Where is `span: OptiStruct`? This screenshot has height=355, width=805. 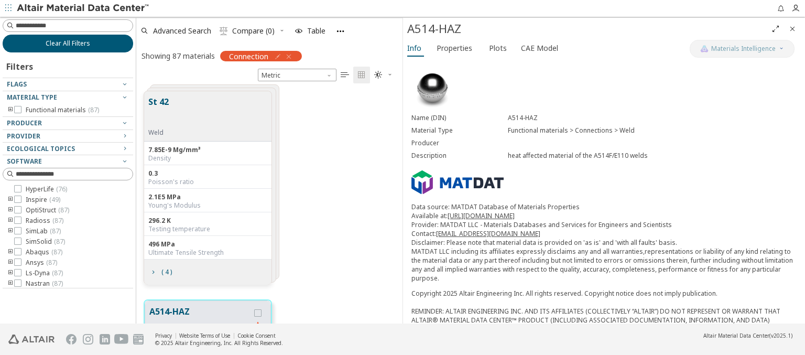 span: OptiStruct is located at coordinates (47, 210).